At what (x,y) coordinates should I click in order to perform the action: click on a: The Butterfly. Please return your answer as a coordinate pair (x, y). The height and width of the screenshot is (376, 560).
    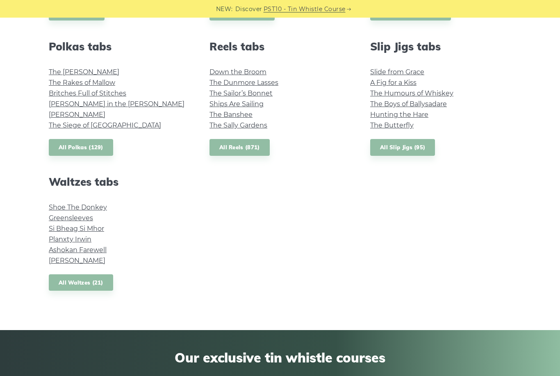
    Looking at the image, I should click on (392, 126).